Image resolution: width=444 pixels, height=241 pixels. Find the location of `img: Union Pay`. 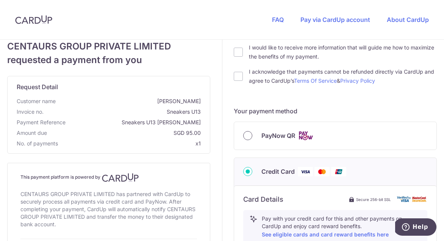

img: Union Pay is located at coordinates (338, 172).